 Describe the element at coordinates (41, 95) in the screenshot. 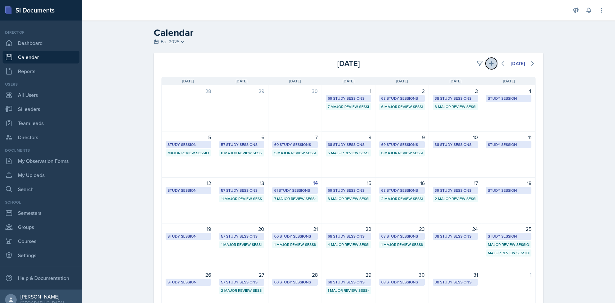

I see `a: All Users` at that location.